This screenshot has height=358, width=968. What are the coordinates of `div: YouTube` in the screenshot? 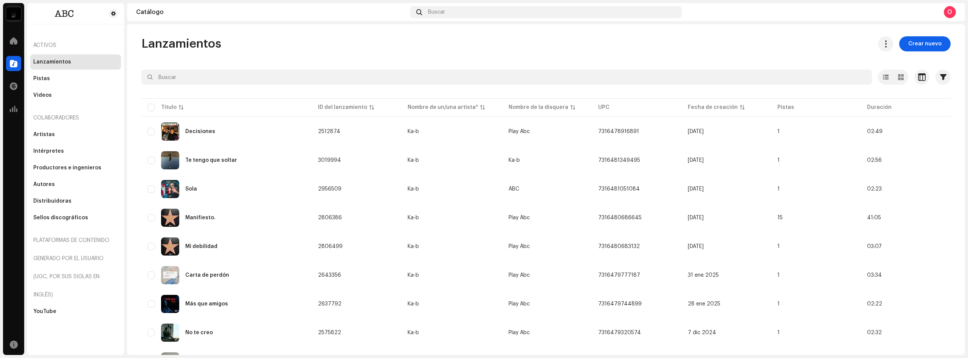 It's located at (45, 312).